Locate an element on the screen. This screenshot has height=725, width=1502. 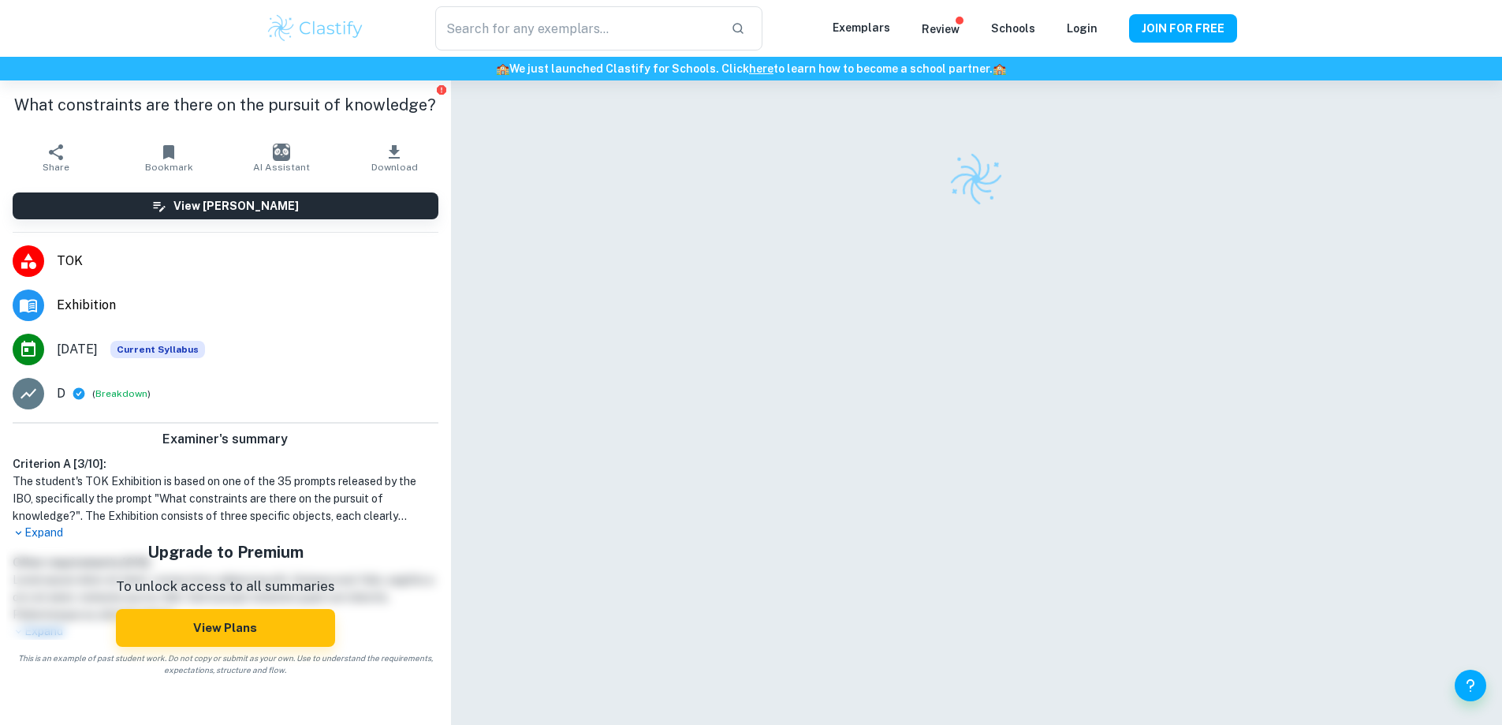
a: here is located at coordinates (761, 69).